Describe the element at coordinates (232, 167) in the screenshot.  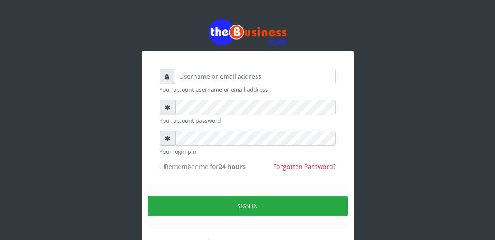
I see `b: 24 hours` at that location.